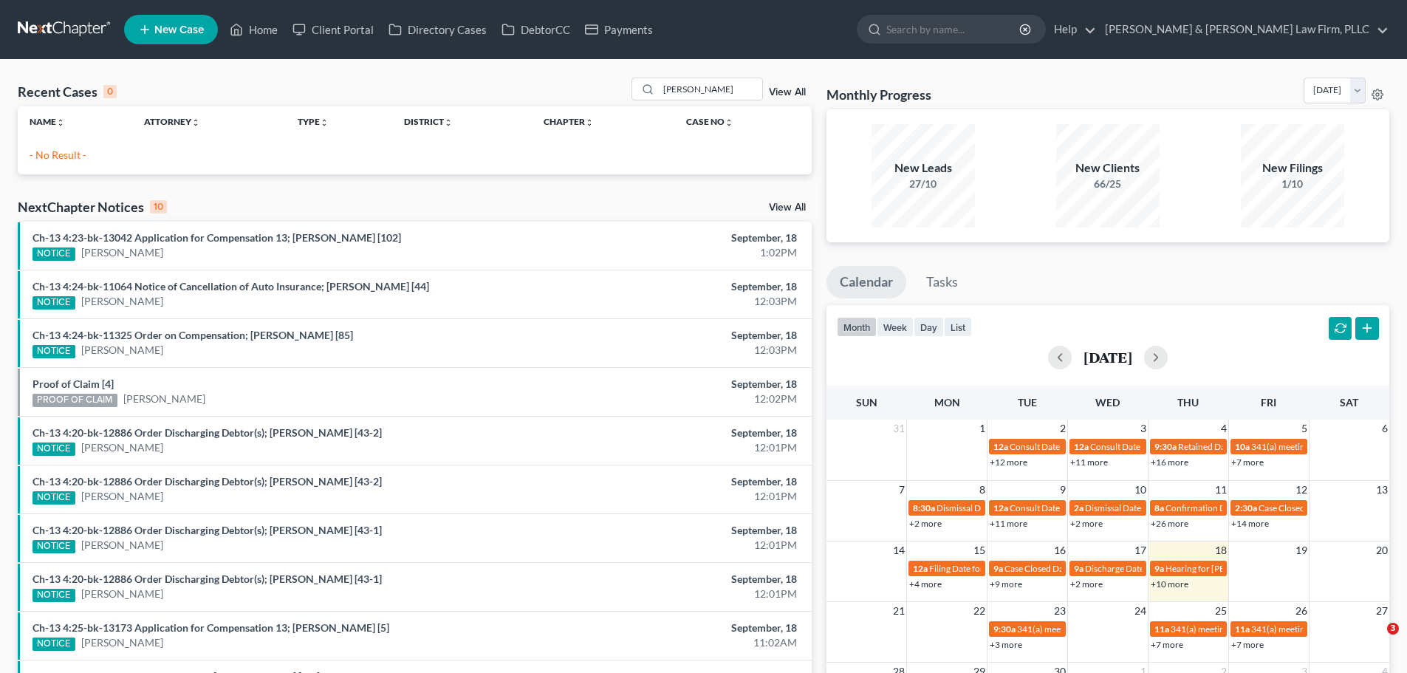 The height and width of the screenshot is (673, 1407). I want to click on input: Search by name..., so click(711, 89).